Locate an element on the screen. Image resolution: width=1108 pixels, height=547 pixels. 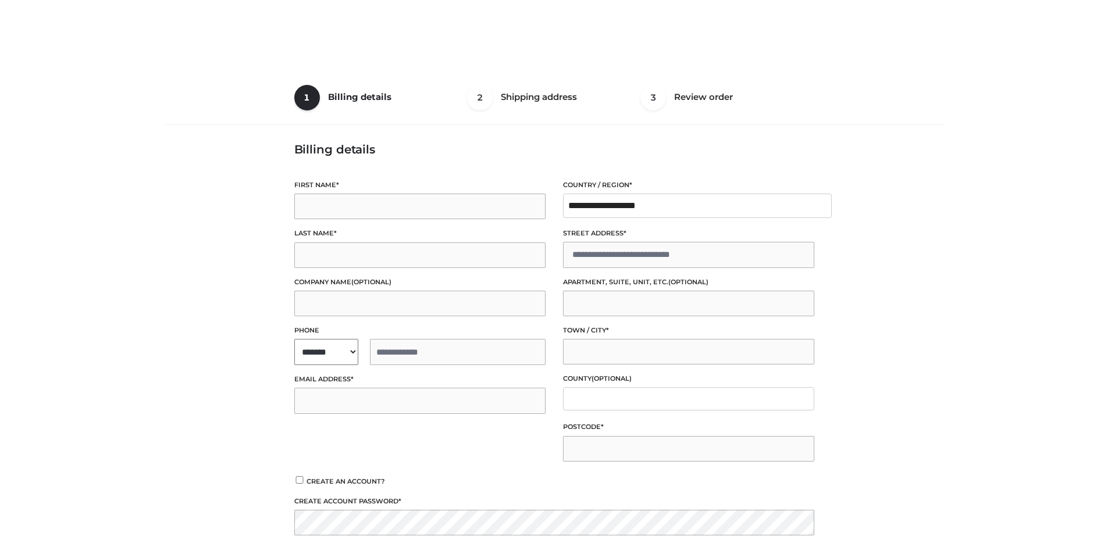
span: 3 is located at coordinates (653, 98).